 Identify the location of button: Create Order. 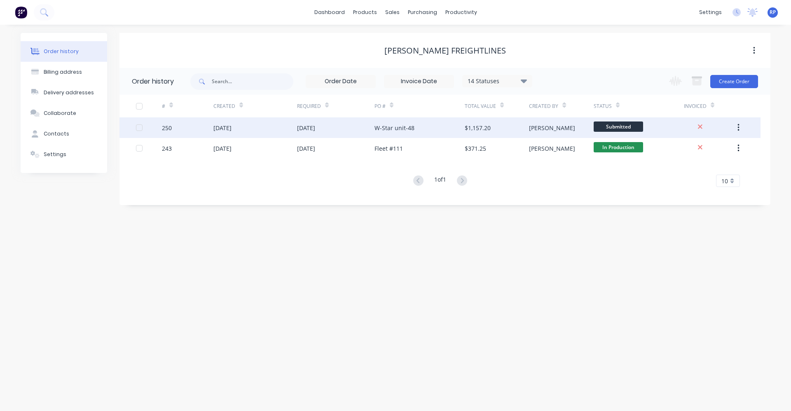
(734, 82).